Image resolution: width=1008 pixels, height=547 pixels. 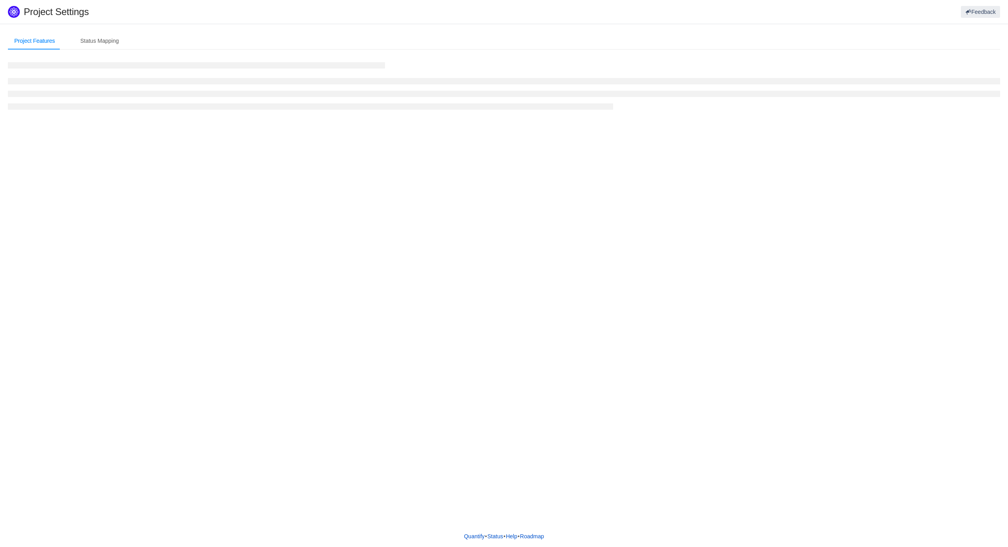 I want to click on div: Project Features, so click(x=34, y=41).